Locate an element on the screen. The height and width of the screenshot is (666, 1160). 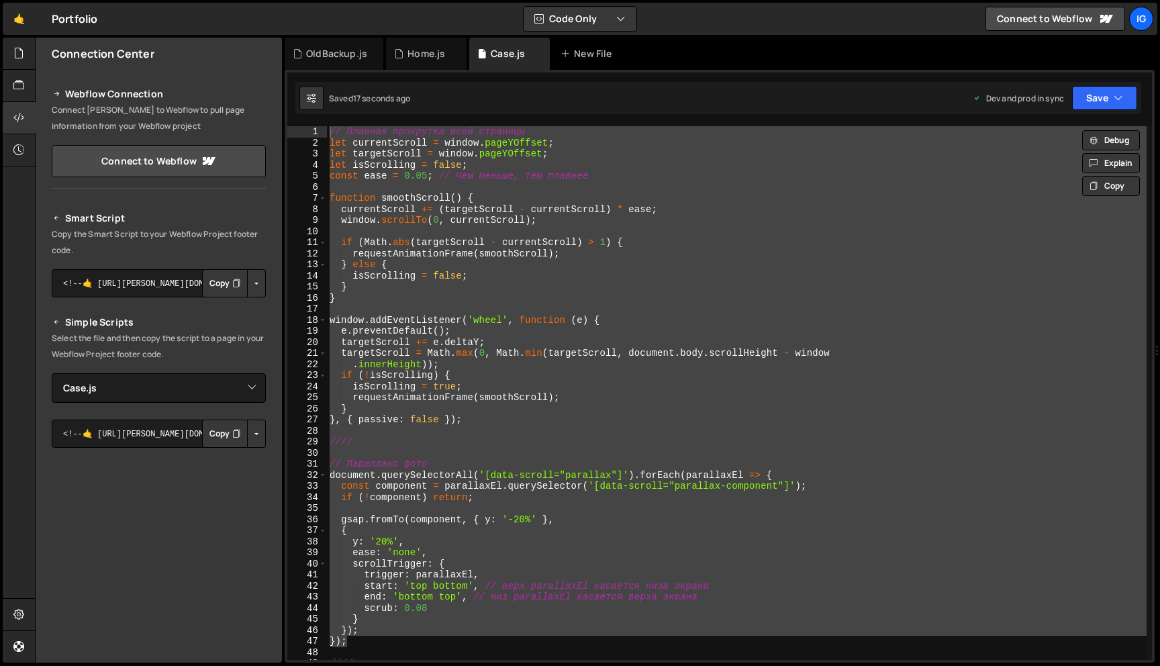
button: Debug is located at coordinates (1111, 140).